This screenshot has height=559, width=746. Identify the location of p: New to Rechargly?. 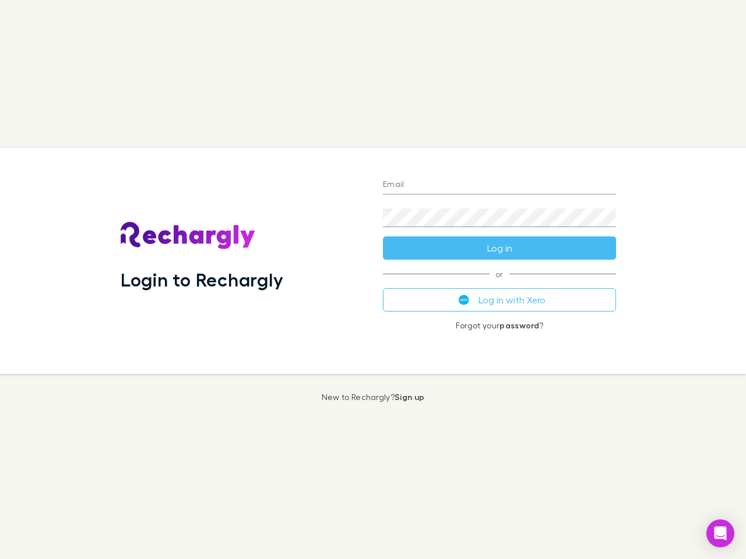
(373, 397).